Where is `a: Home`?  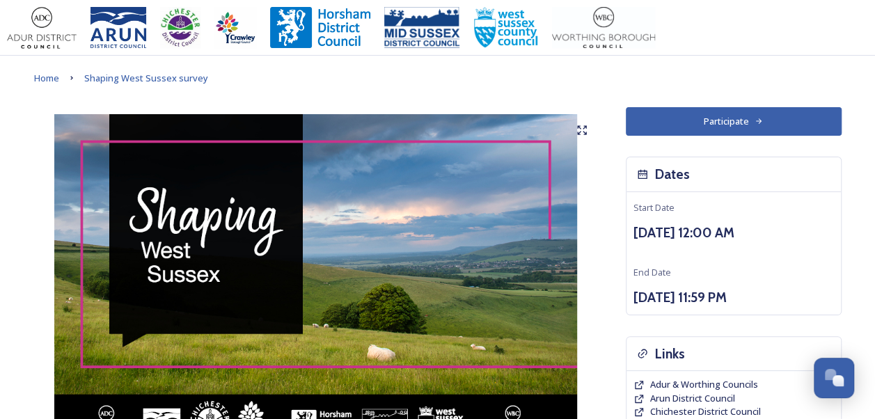
a: Home is located at coordinates (47, 78).